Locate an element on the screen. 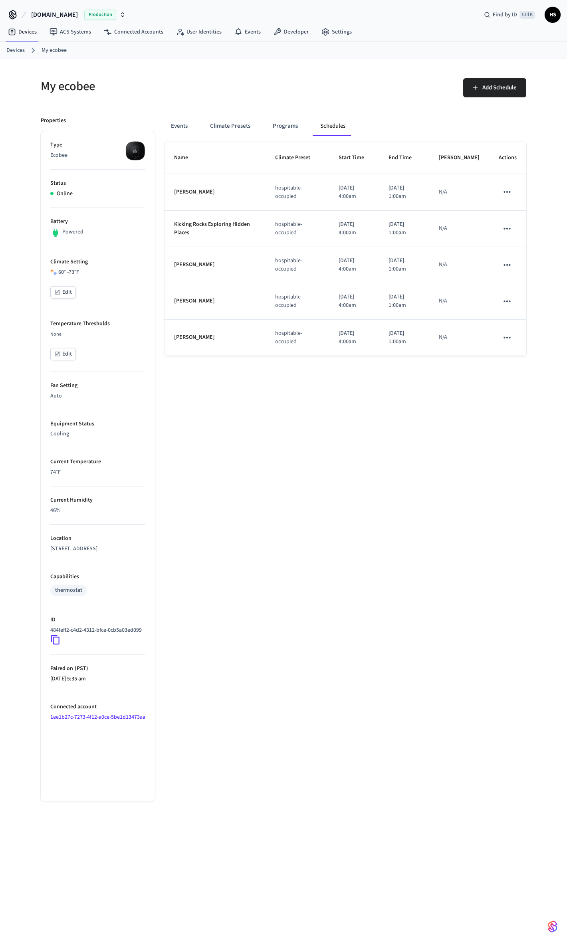 Image resolution: width=567 pixels, height=941 pixels. p: Capabilities is located at coordinates (98, 577).